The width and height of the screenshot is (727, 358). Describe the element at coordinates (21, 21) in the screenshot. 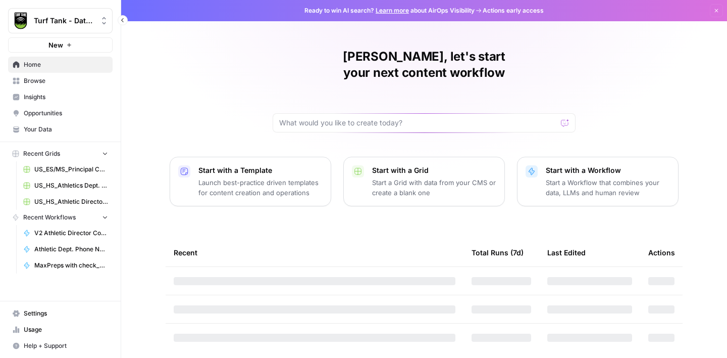

I see `img: Turf Tank - Data Team Logo` at that location.